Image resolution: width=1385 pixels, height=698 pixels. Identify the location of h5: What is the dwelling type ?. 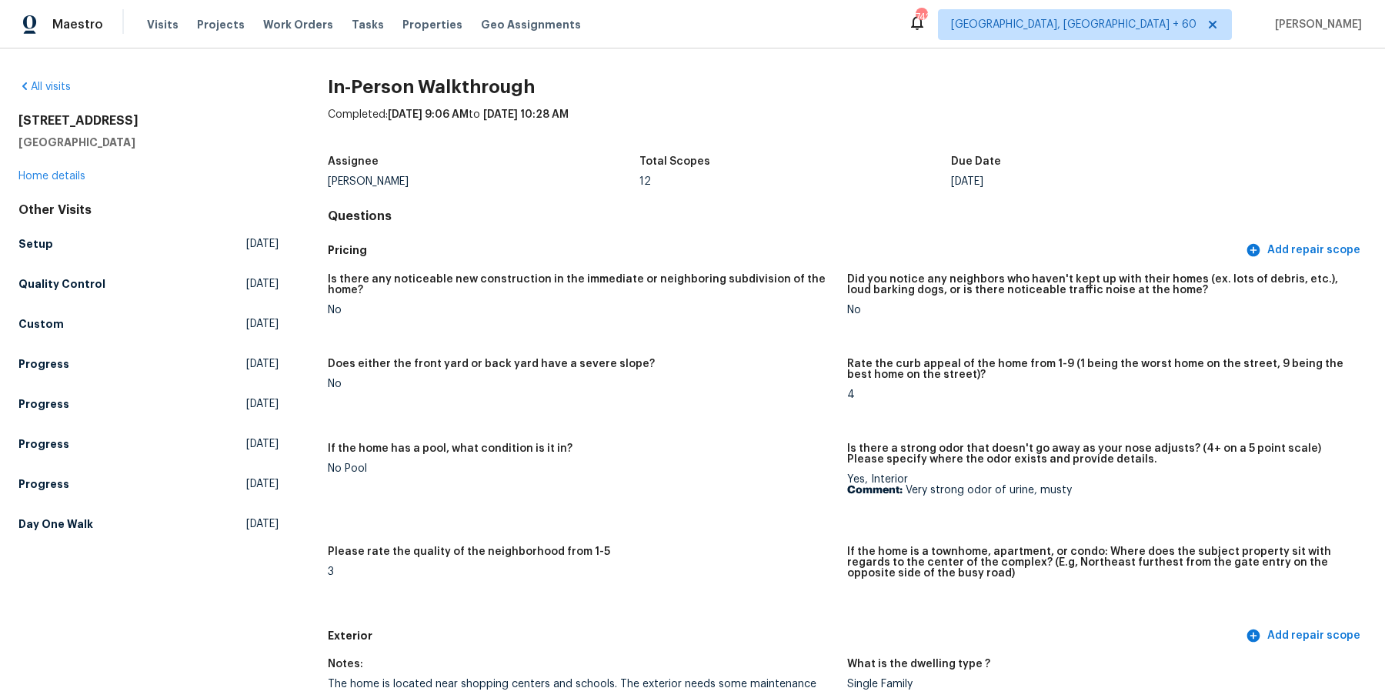
(919, 664).